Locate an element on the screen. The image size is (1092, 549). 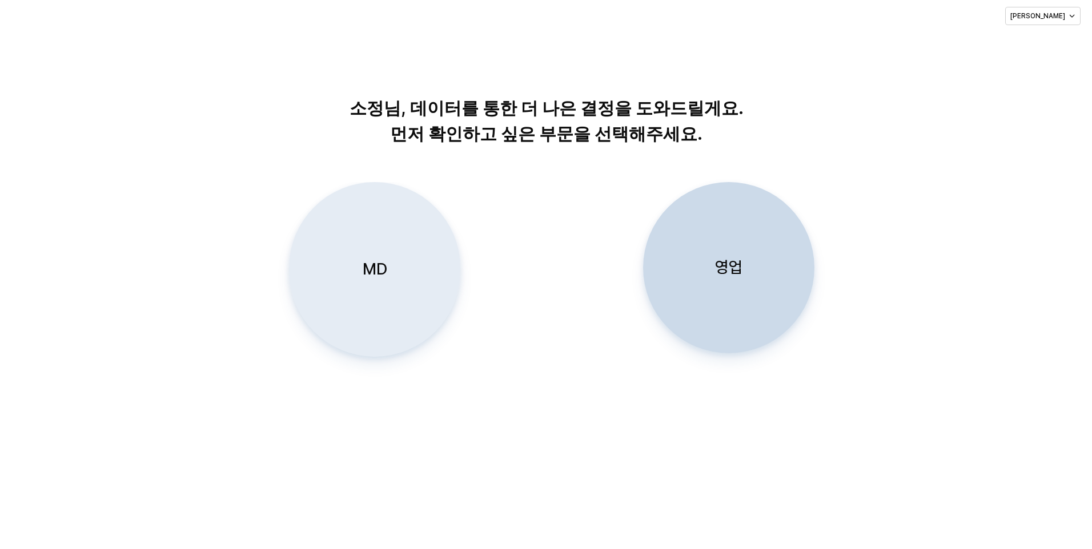
p: 소정님, 데이터를 통한 더 나은 결정을 도와드릴게요. 먼저 확인하고 싶은 부문을 선택해주세요. is located at coordinates (546, 121).